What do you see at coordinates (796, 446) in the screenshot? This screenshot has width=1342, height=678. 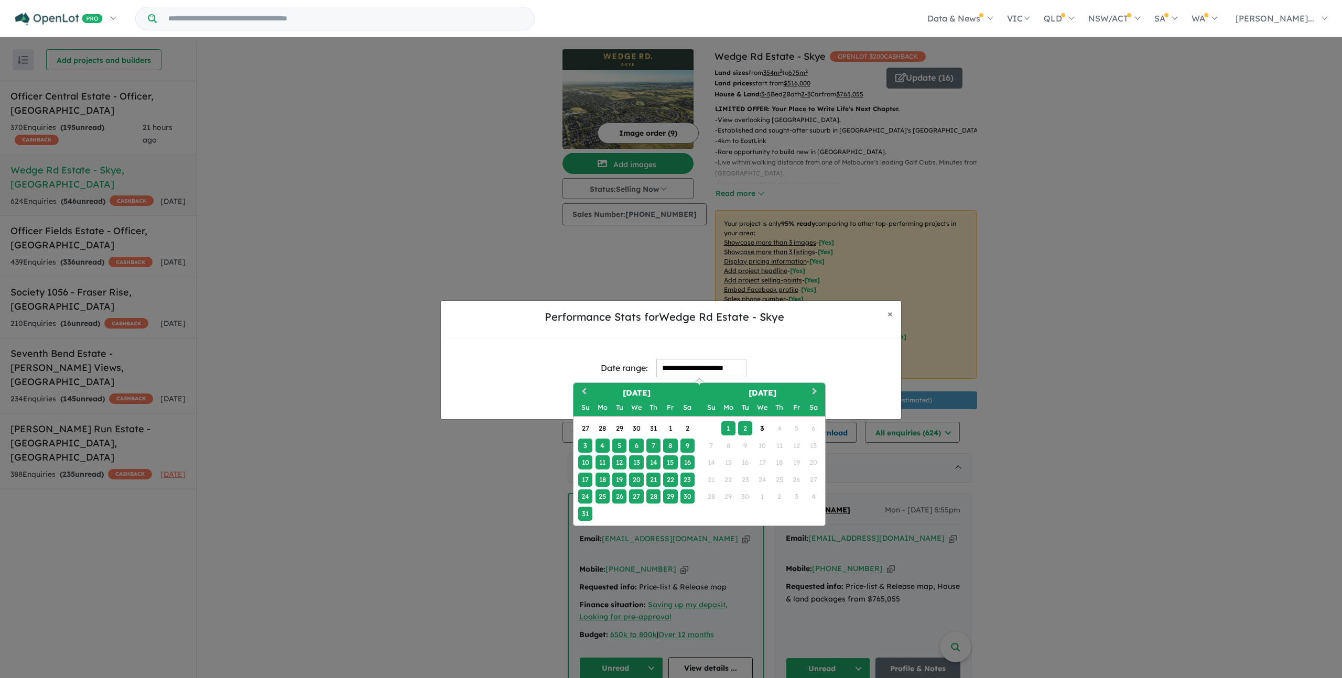 I see `div: Not available Friday, September 12th, 2025` at bounding box center [796, 446].